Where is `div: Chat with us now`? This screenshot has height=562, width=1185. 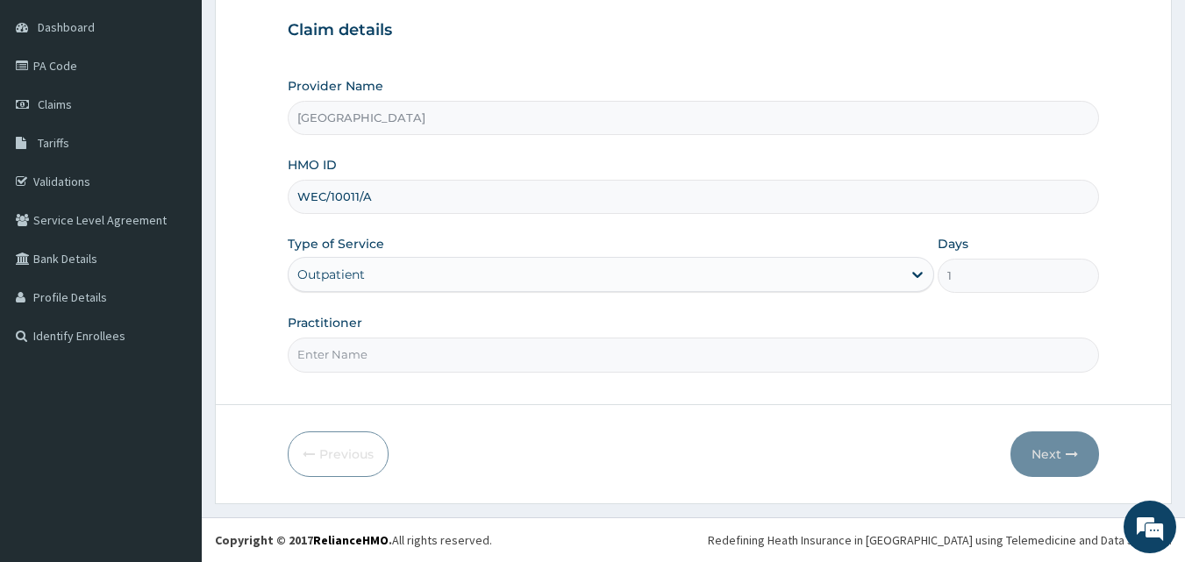 div: Chat with us now is located at coordinates (193, 110).